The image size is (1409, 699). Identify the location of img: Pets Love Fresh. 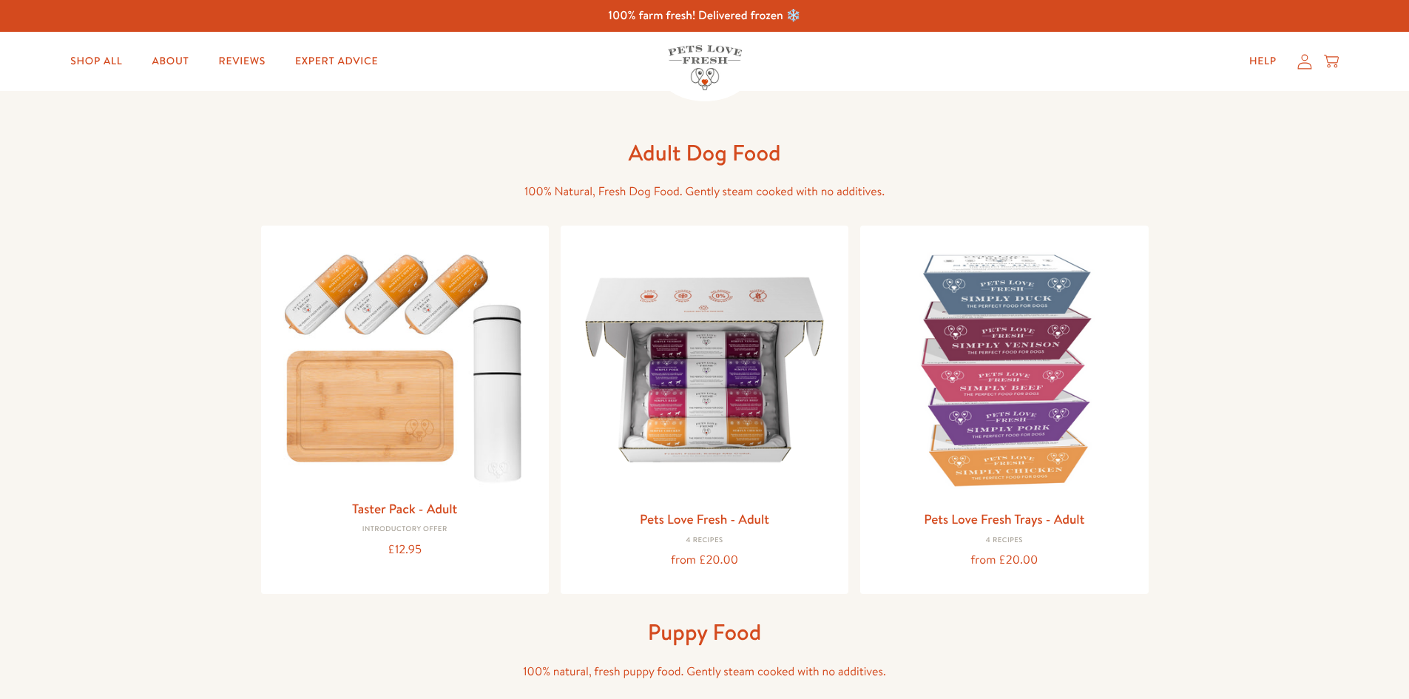
(705, 67).